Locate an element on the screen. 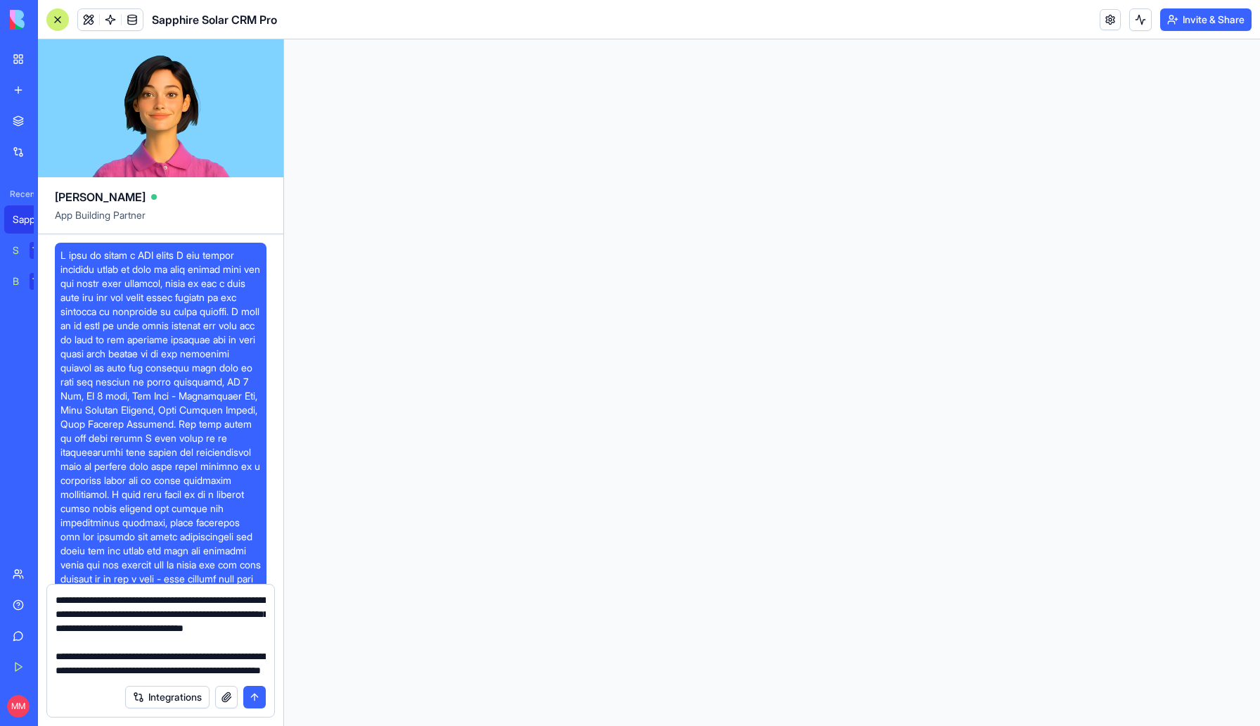 The width and height of the screenshot is (1260, 726). a: Banner StudioTRY is located at coordinates (32, 281).